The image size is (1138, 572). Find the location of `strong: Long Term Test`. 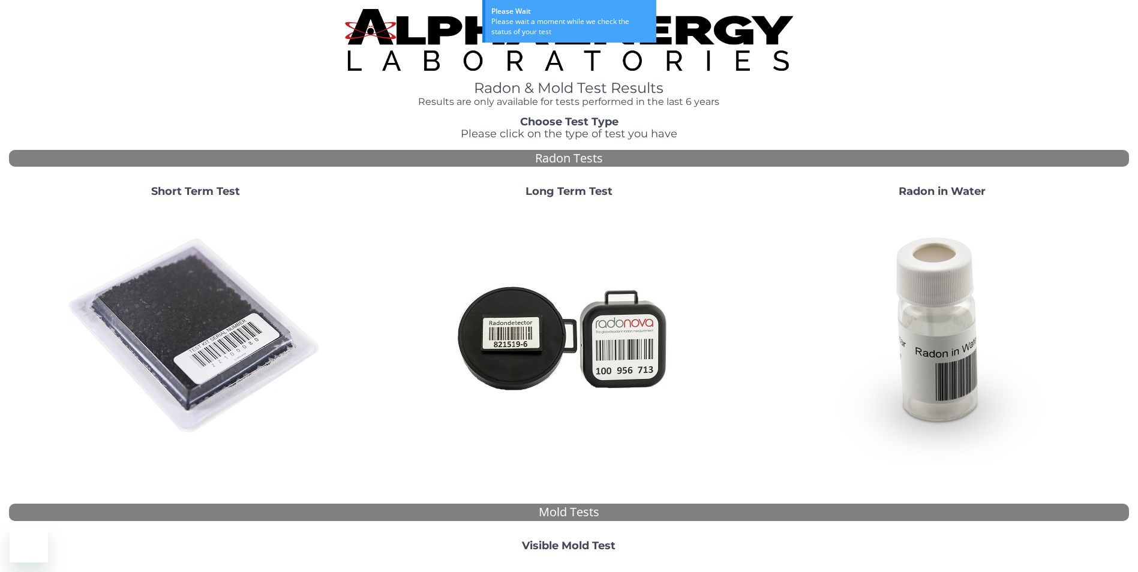

strong: Long Term Test is located at coordinates (569, 191).